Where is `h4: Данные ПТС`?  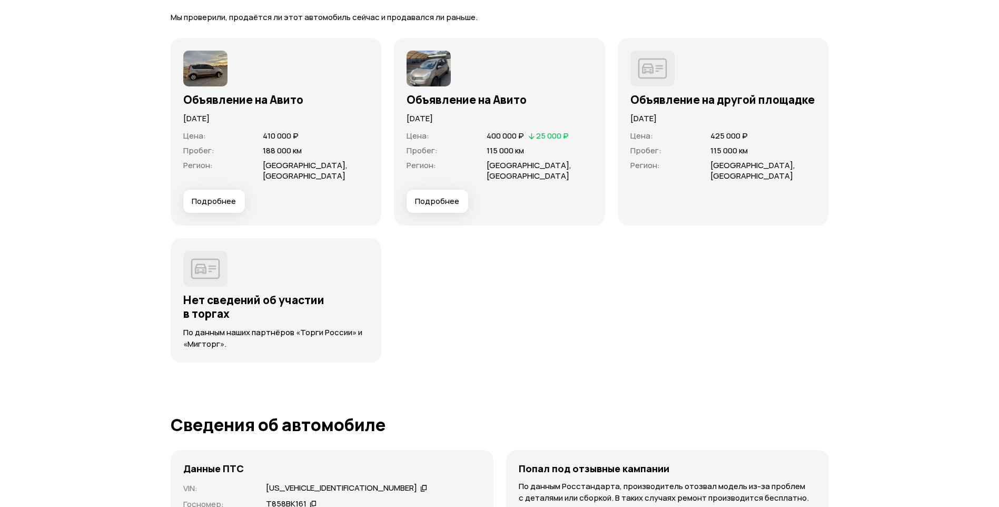
h4: Данные ПТС is located at coordinates (213, 468).